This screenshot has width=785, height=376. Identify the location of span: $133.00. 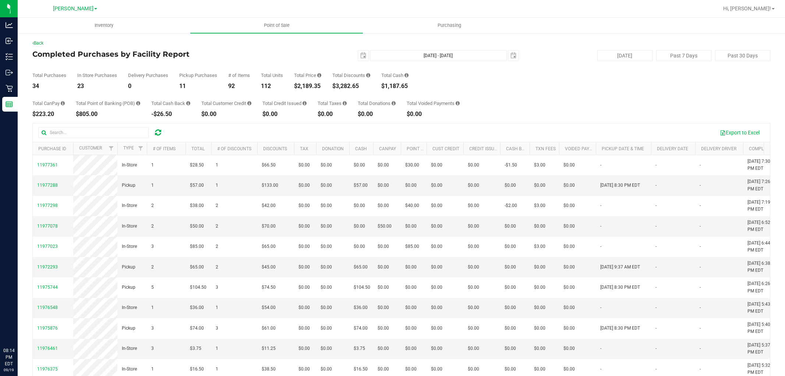
(270, 185).